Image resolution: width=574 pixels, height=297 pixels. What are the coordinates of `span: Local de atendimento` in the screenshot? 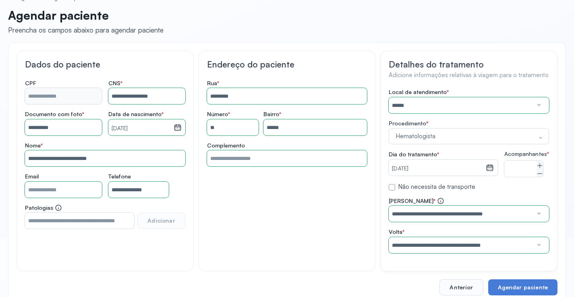 It's located at (418, 92).